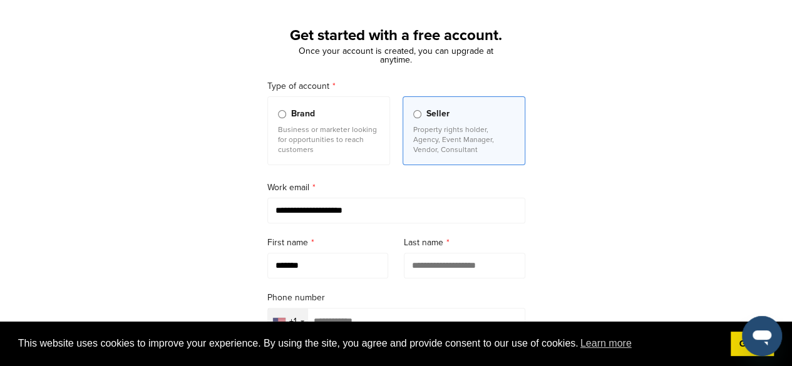  I want to click on label: First name, so click(328, 243).